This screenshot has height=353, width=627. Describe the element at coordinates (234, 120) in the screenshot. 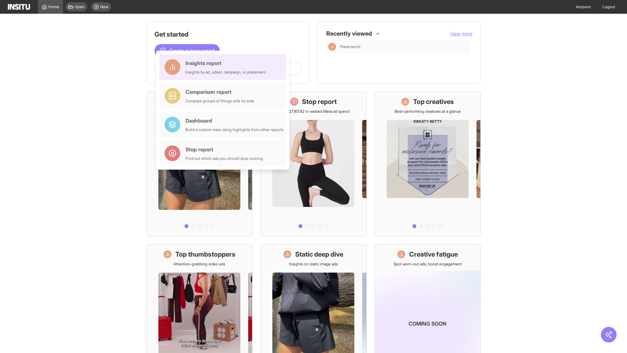

I see `div: Dashboard` at that location.